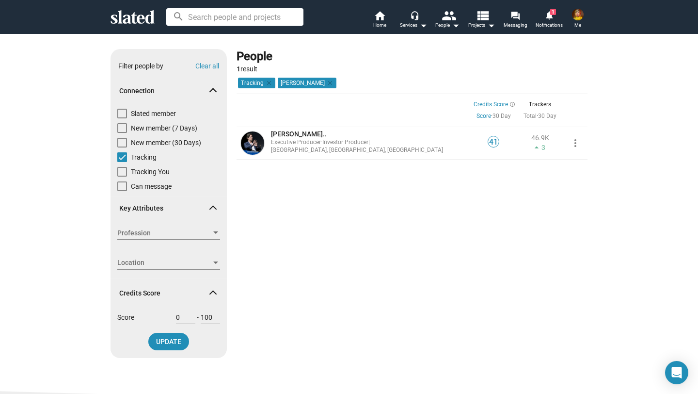 Image resolution: width=698 pixels, height=394 pixels. Describe the element at coordinates (482, 15) in the screenshot. I see `mat-icon: view_list` at that location.